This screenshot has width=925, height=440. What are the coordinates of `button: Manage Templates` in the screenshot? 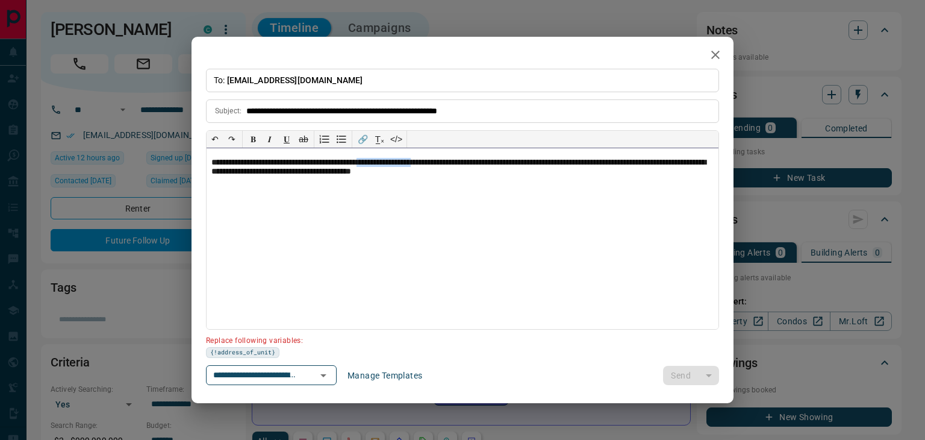 It's located at (385, 375).